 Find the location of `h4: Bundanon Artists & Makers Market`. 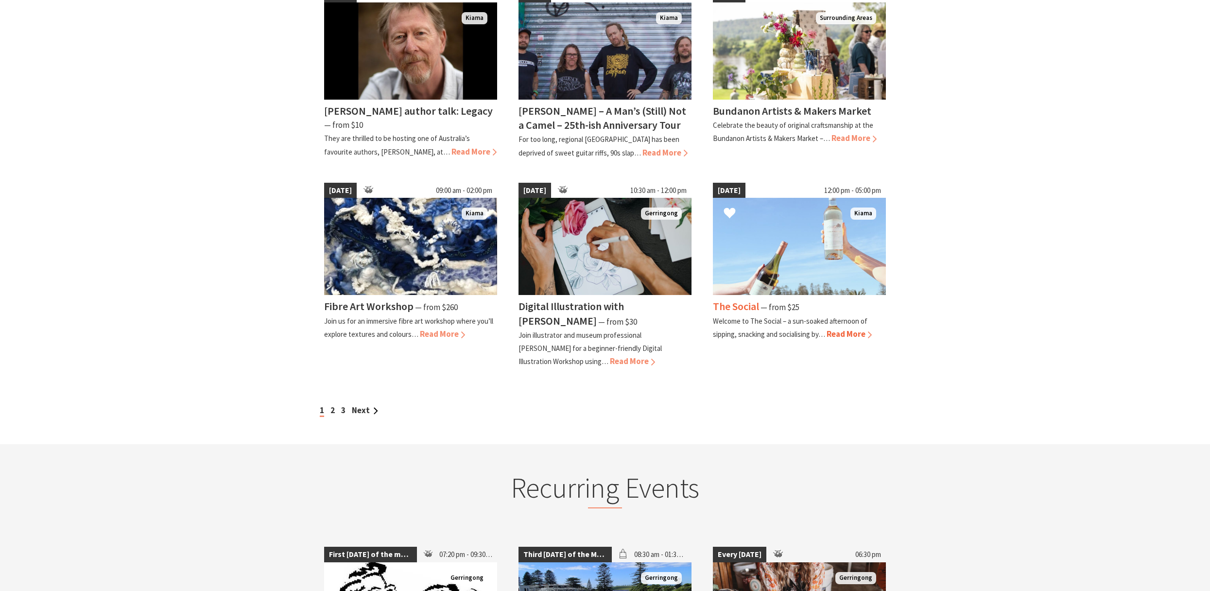

h4: Bundanon Artists & Makers Market is located at coordinates (792, 111).